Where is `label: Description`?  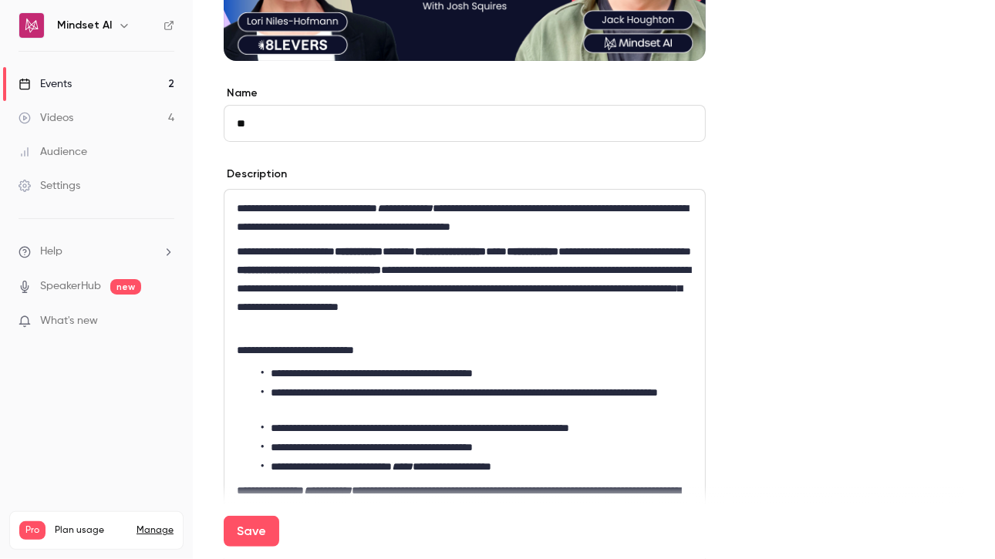
label: Description is located at coordinates (255, 174).